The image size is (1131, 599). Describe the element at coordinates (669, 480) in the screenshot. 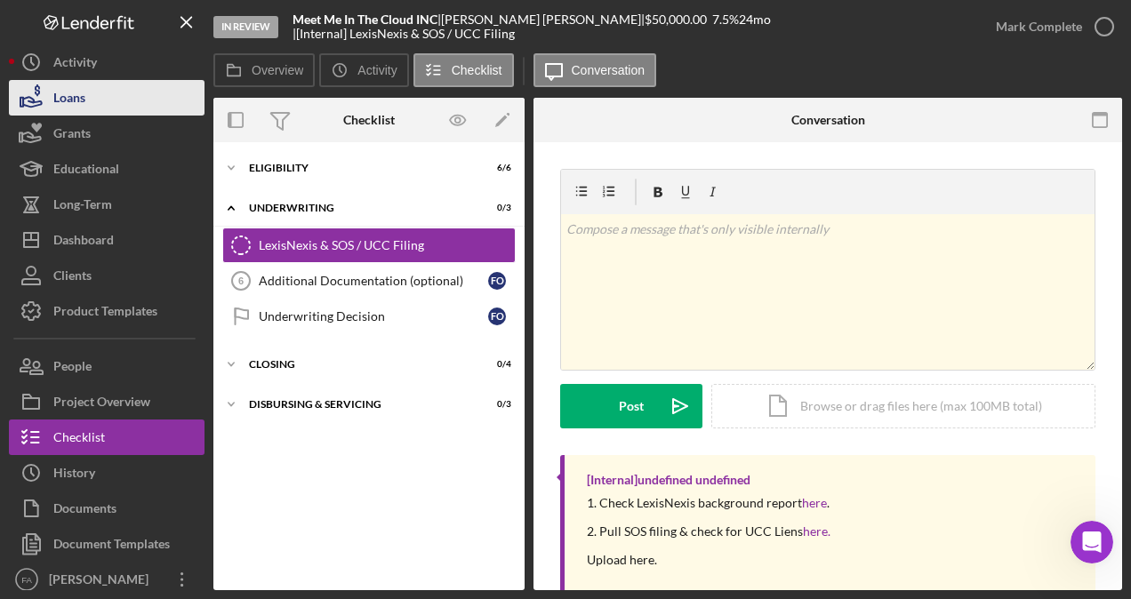

I see `div: [Internal] undefined undefined` at that location.